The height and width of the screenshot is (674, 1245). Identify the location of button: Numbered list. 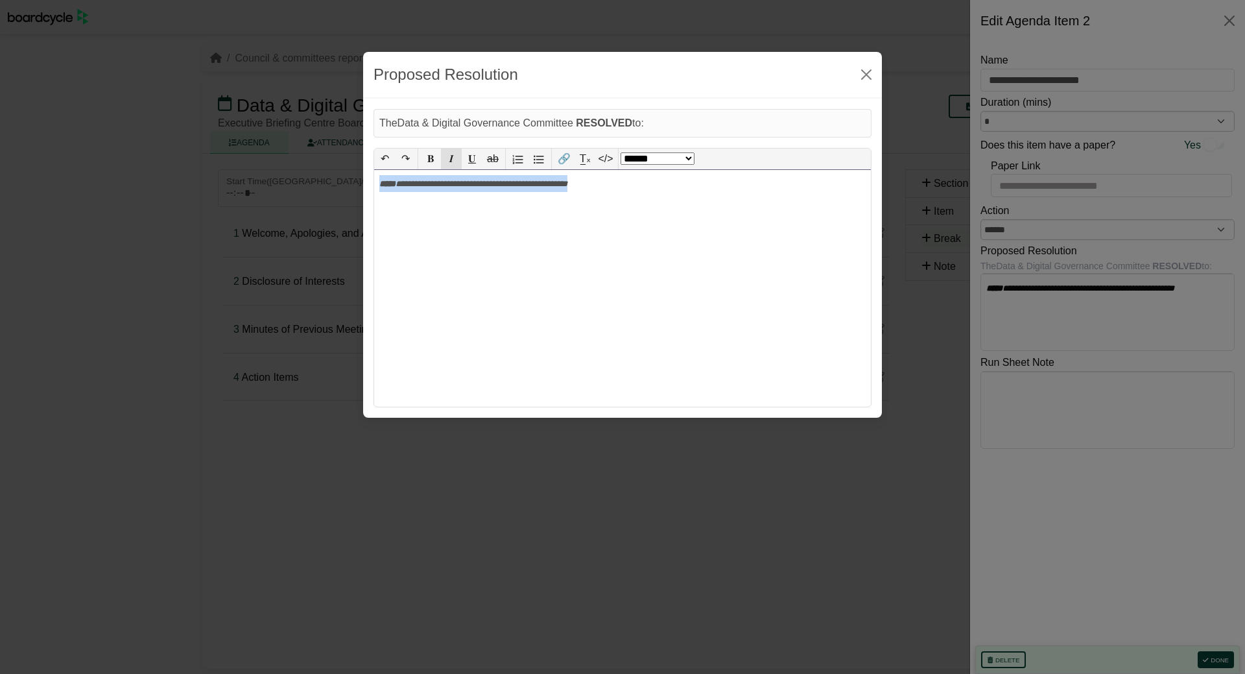
(518, 159).